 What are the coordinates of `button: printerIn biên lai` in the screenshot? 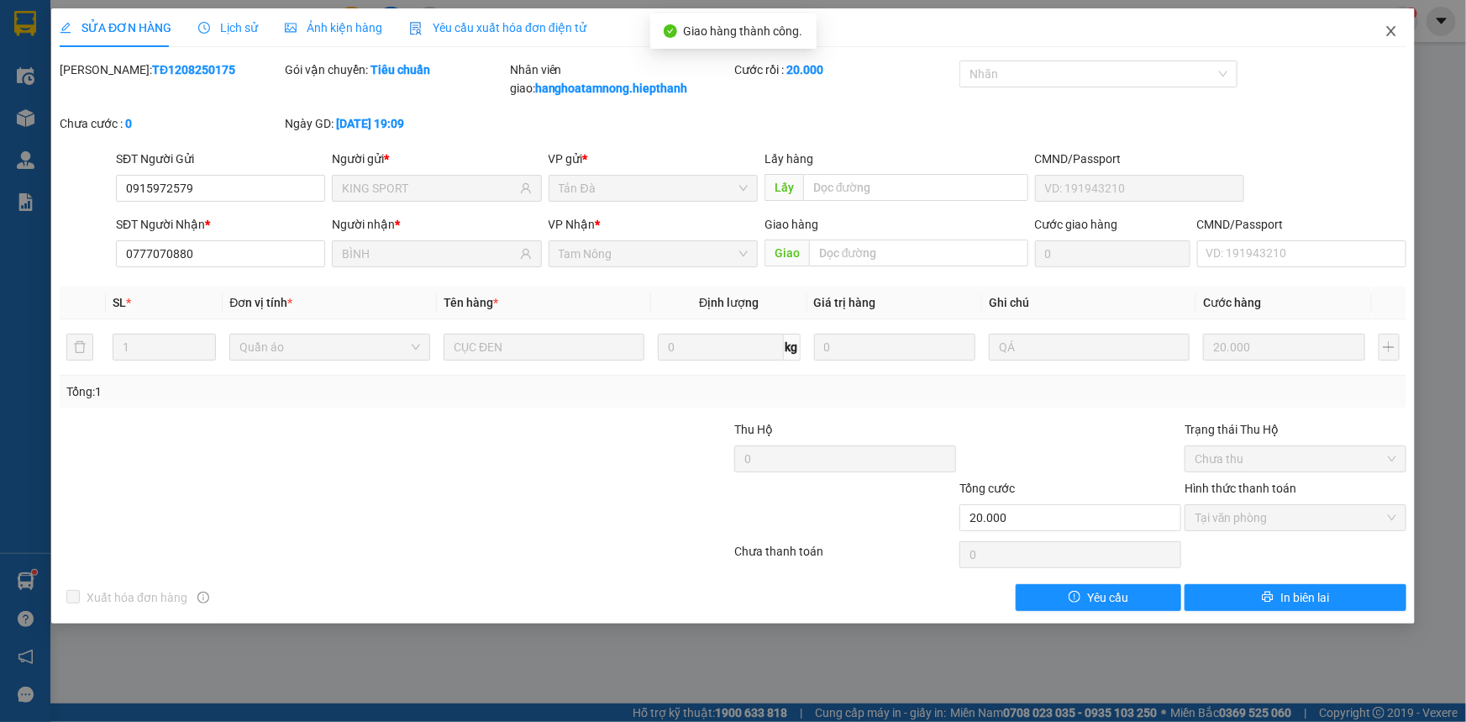 It's located at (1296, 597).